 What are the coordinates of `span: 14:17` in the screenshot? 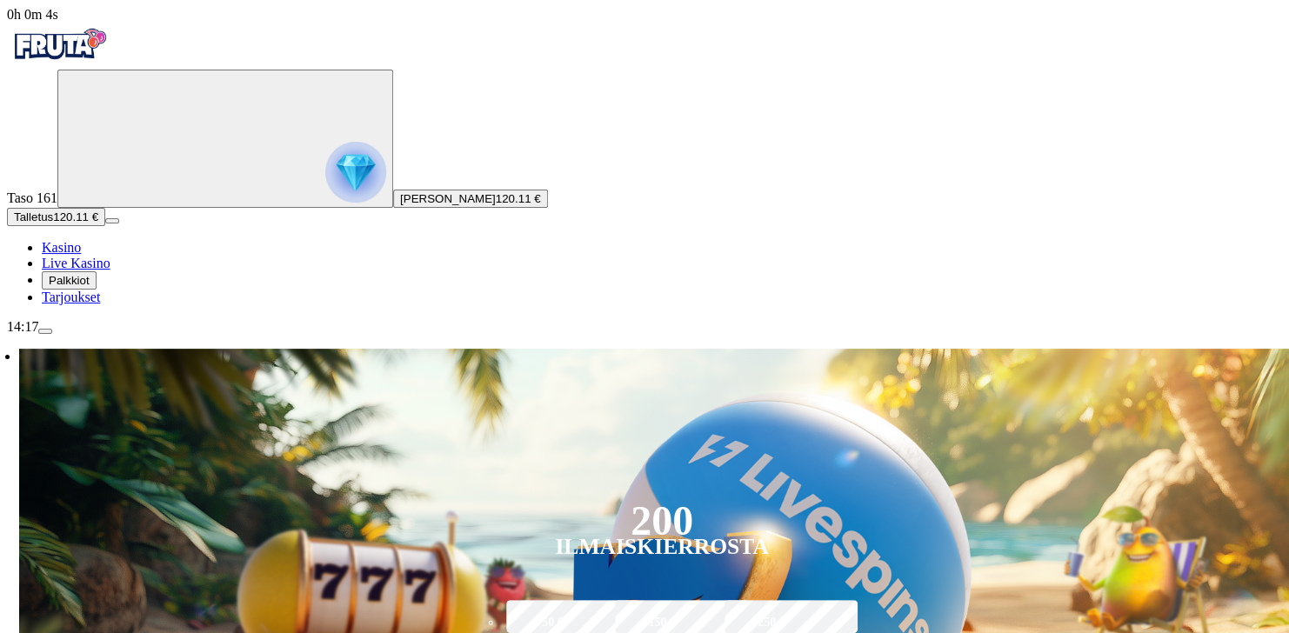 It's located at (23, 326).